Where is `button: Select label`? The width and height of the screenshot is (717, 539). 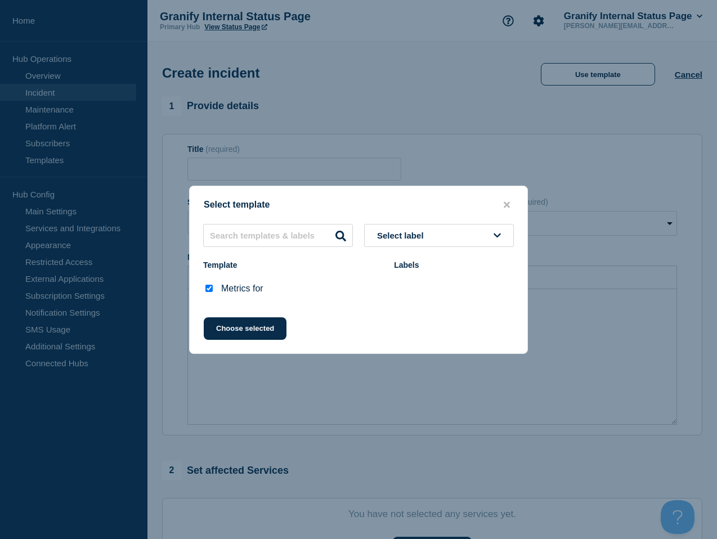 button: Select label is located at coordinates (439, 235).